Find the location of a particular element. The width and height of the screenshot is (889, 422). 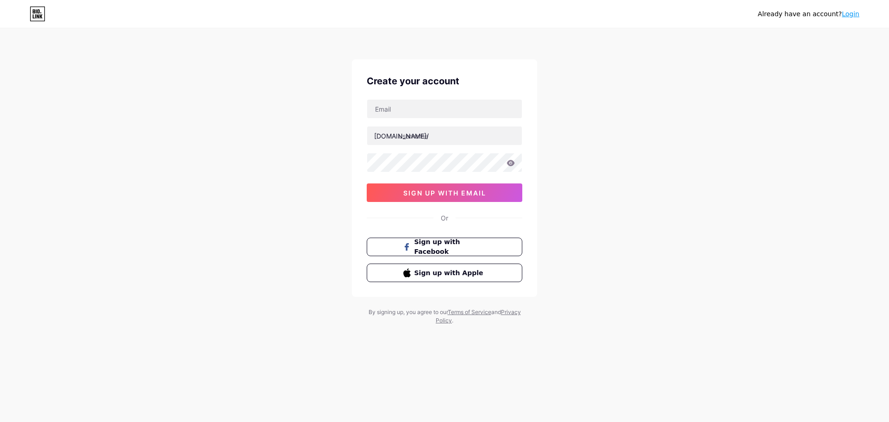

a: Login is located at coordinates (851, 14).